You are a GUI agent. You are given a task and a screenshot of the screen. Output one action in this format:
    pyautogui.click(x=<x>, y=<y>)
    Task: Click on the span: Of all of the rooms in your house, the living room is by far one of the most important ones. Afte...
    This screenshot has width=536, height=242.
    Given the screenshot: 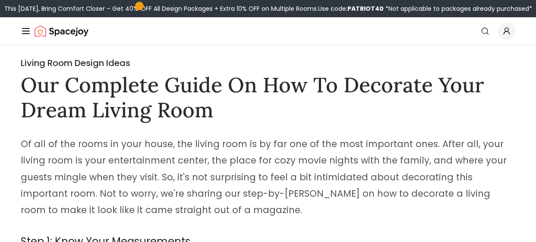 What is the action you would take?
    pyautogui.click(x=264, y=177)
    